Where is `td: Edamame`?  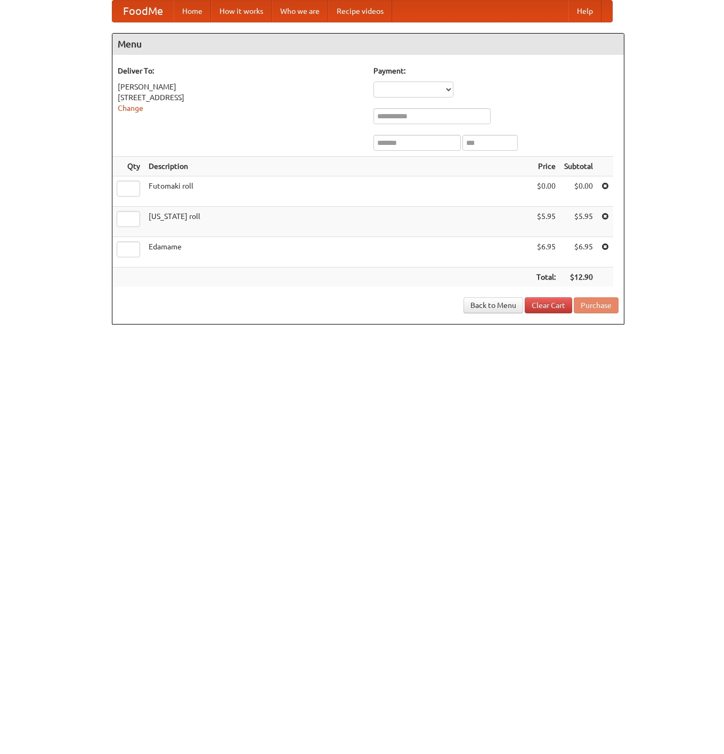
td: Edamame is located at coordinates (338, 252).